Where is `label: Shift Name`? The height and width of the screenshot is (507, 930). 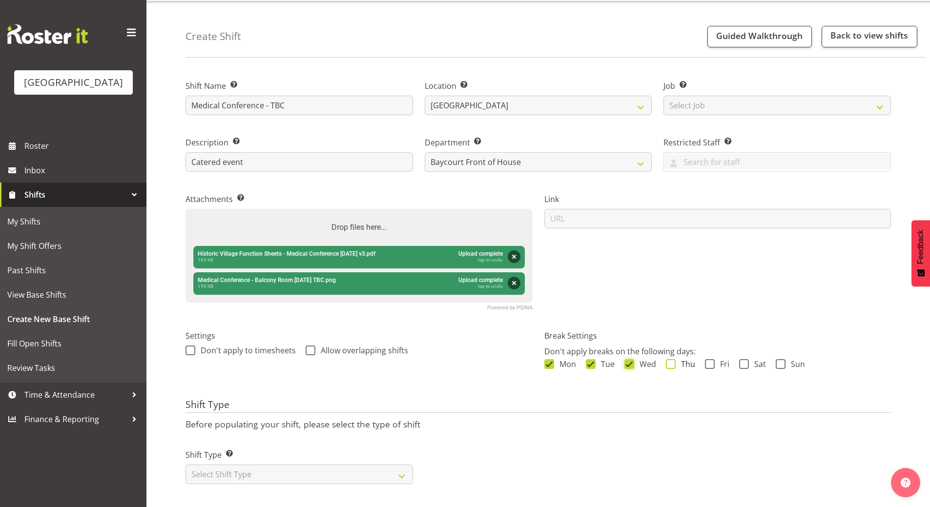
label: Shift Name is located at coordinates (299, 86).